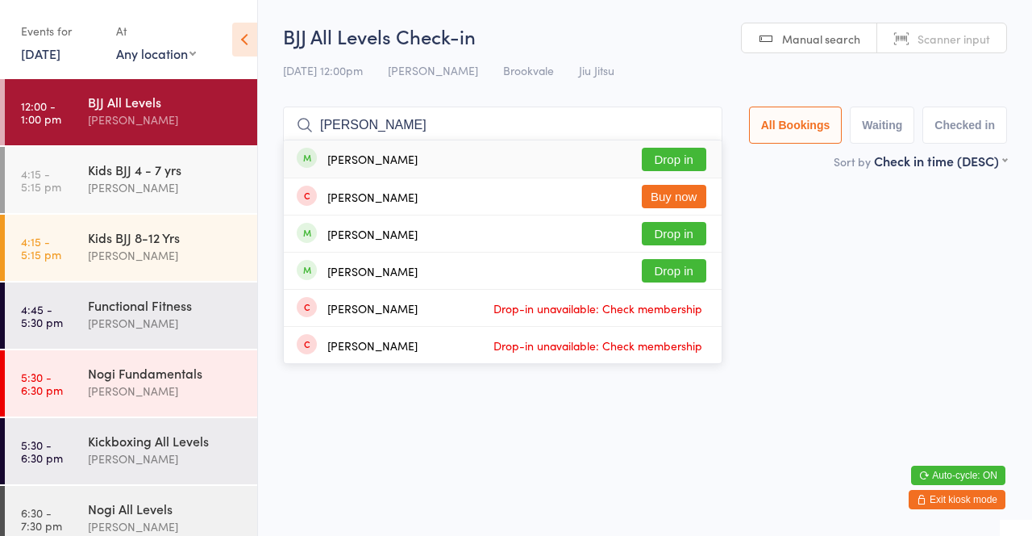 The height and width of the screenshot is (536, 1032). Describe the element at coordinates (156, 31) in the screenshot. I see `div: At` at that location.